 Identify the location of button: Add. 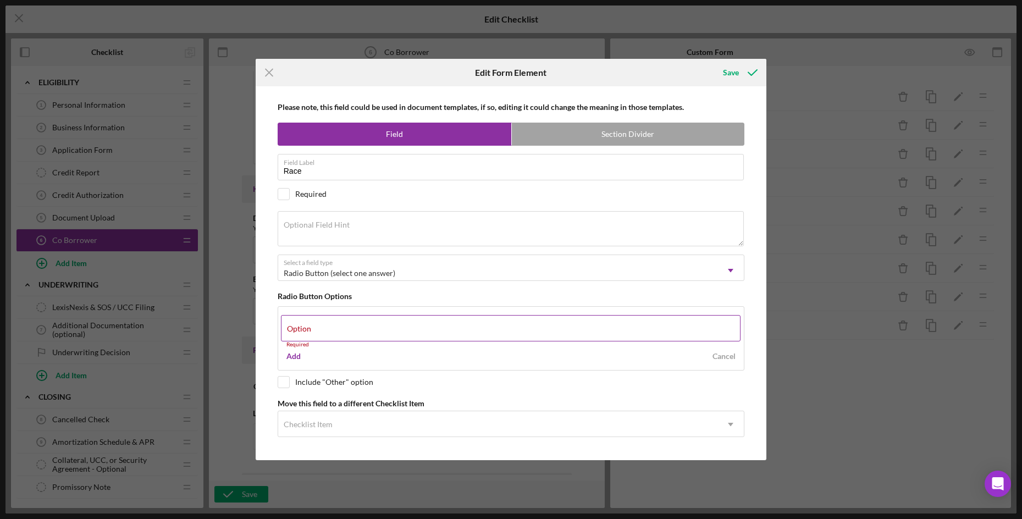
(294, 356).